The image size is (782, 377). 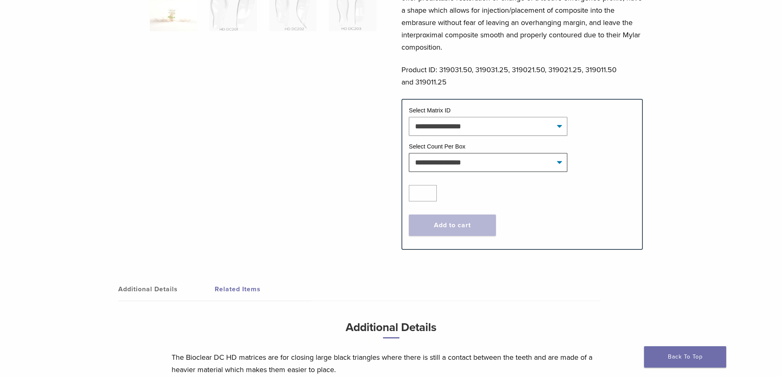 I want to click on button: Add to cart, so click(x=452, y=225).